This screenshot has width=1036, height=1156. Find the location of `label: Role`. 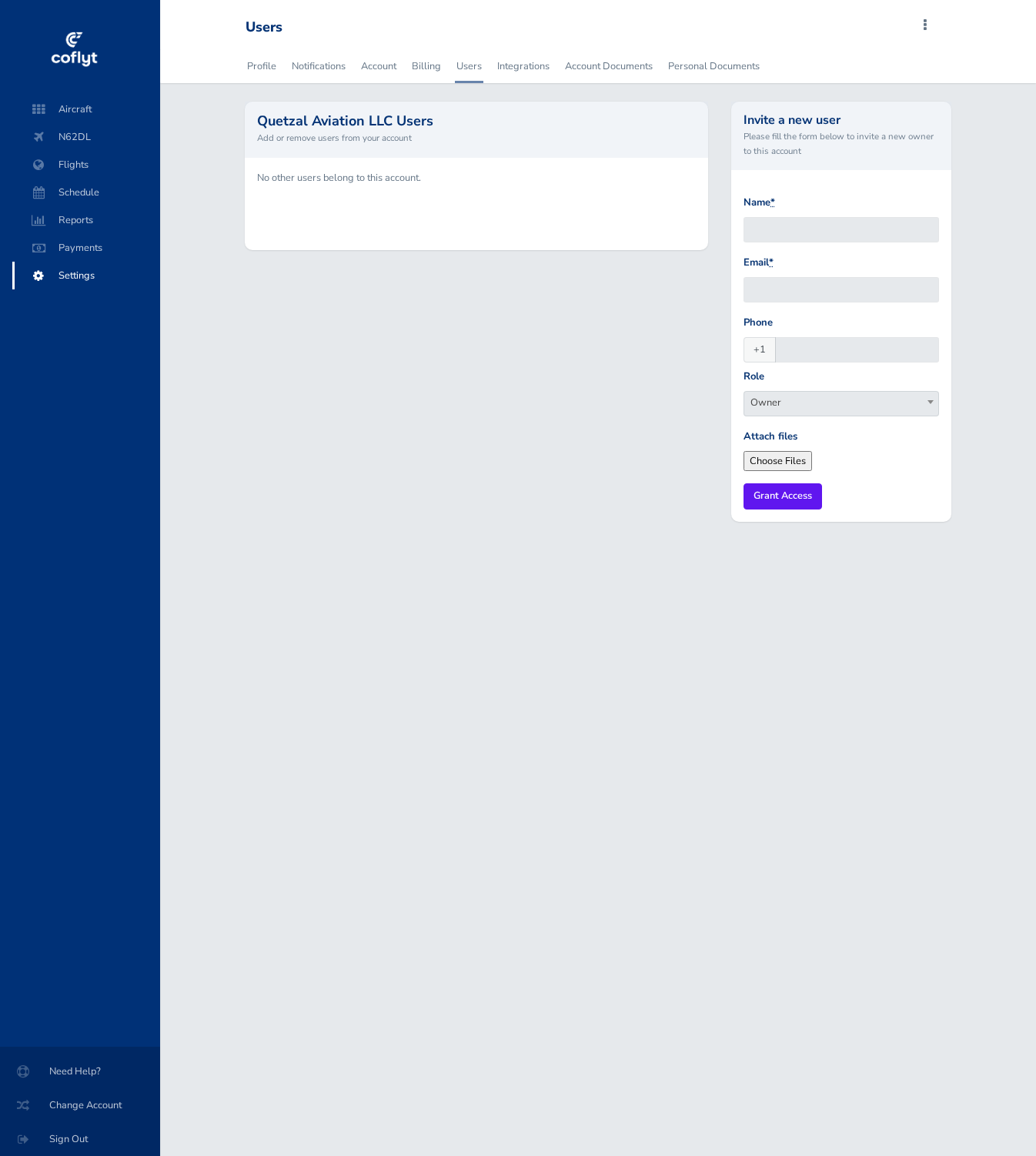

label: Role is located at coordinates (753, 376).